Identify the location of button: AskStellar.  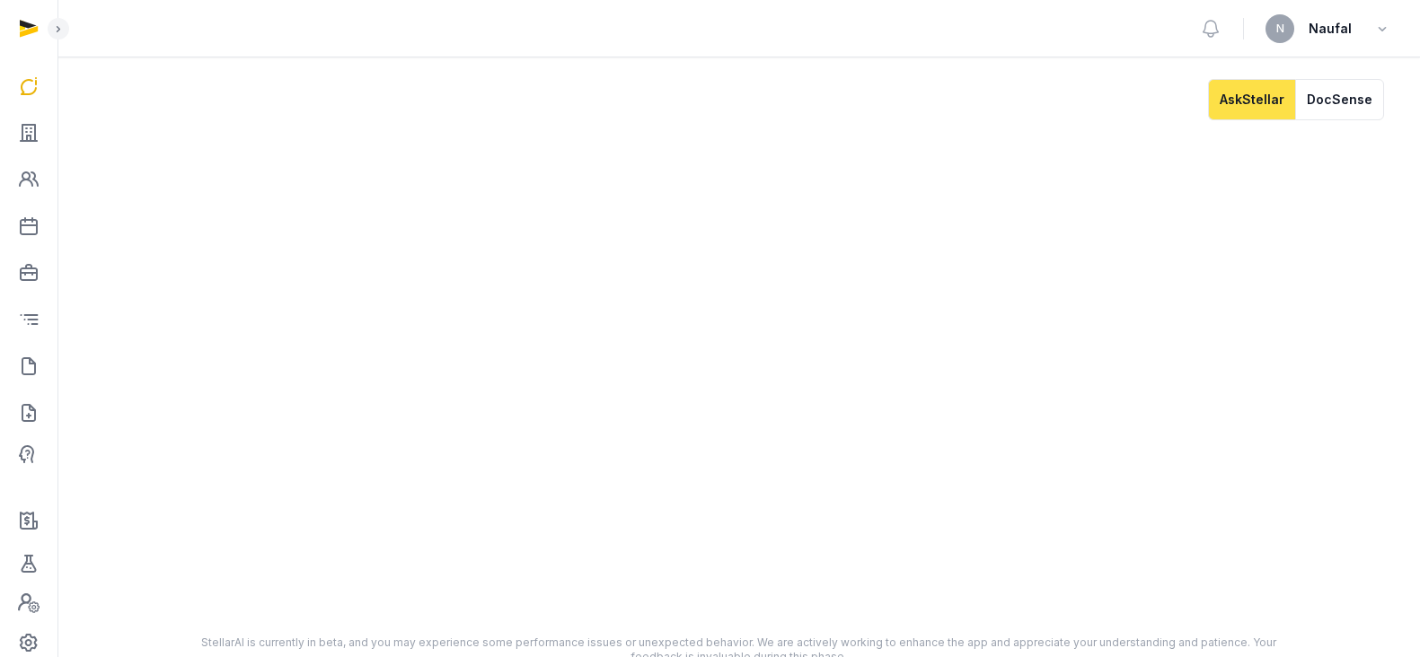
(1251, 100).